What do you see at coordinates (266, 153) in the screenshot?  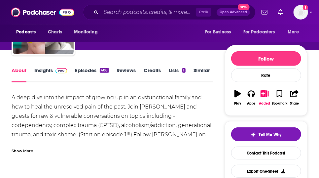 I see `a: Contact This Podcast` at bounding box center [266, 153].